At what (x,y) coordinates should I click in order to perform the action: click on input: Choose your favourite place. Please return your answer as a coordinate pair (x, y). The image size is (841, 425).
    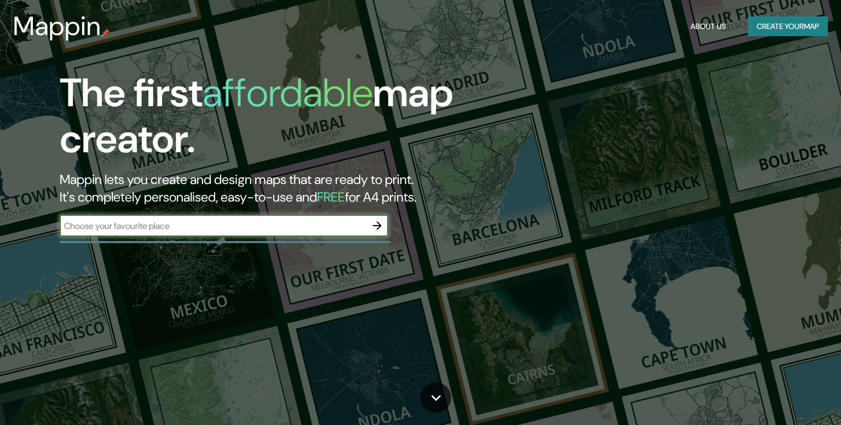
    Looking at the image, I should click on (213, 226).